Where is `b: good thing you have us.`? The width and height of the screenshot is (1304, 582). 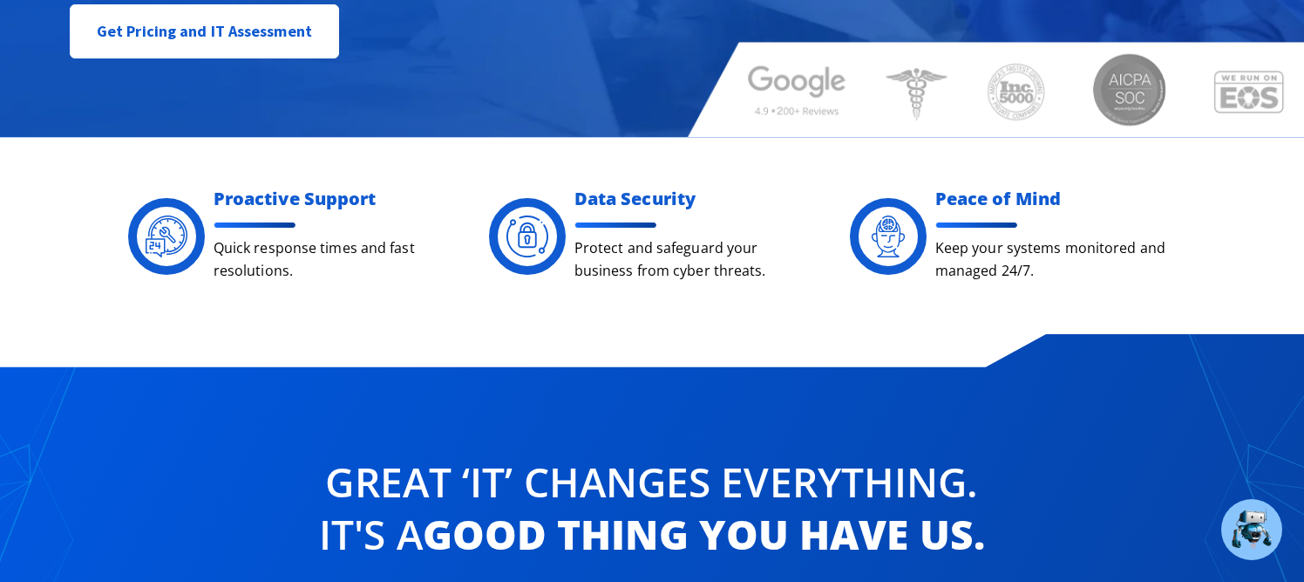 b: good thing you have us. is located at coordinates (704, 534).